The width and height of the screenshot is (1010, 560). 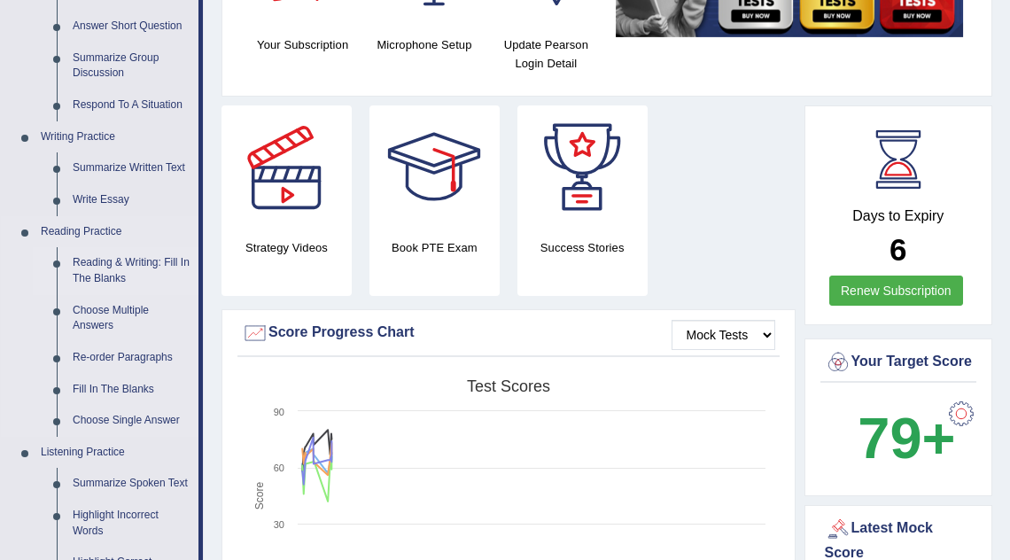 What do you see at coordinates (131, 200) in the screenshot?
I see `a: Write Essay` at bounding box center [131, 200].